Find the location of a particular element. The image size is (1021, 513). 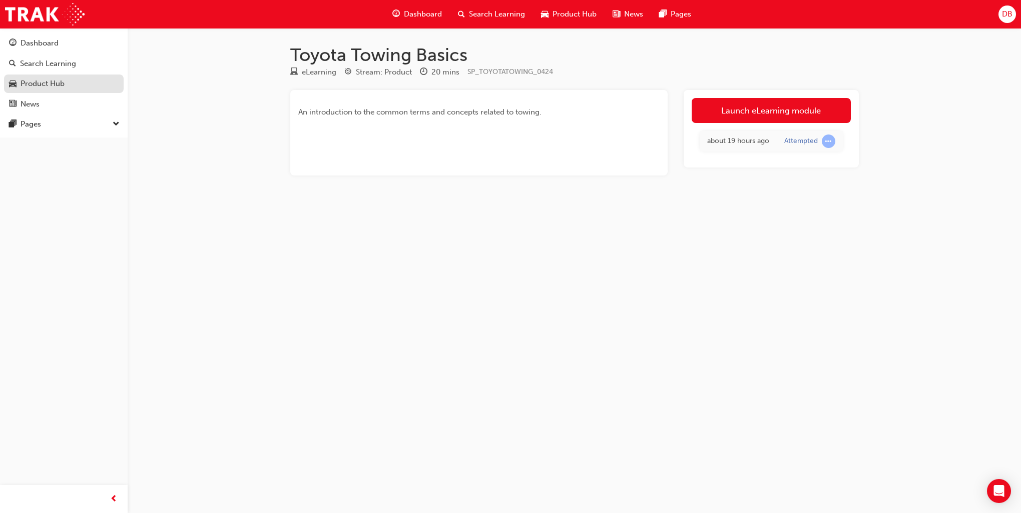

div: Pages is located at coordinates (31, 124).